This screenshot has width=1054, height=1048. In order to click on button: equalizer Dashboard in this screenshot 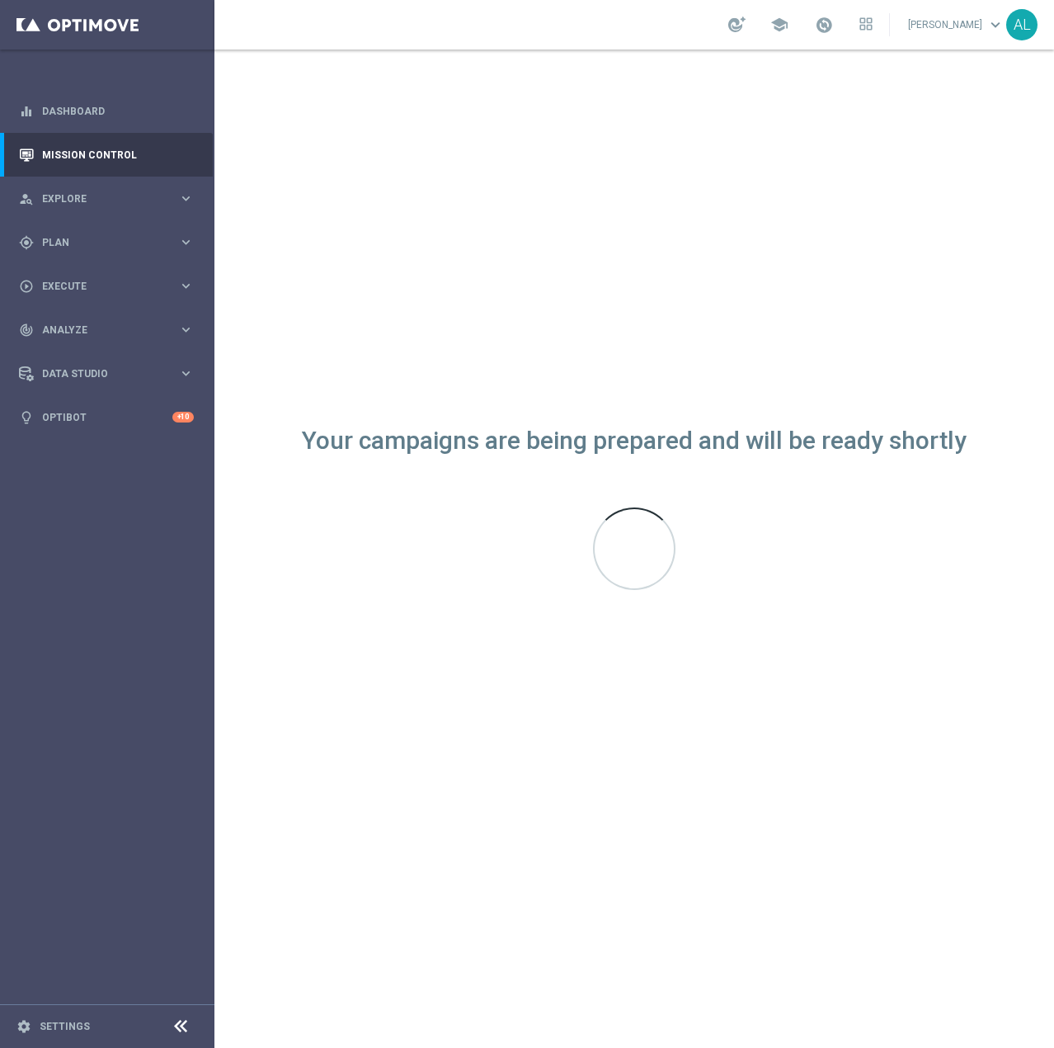, I will do `click(106, 111)`.